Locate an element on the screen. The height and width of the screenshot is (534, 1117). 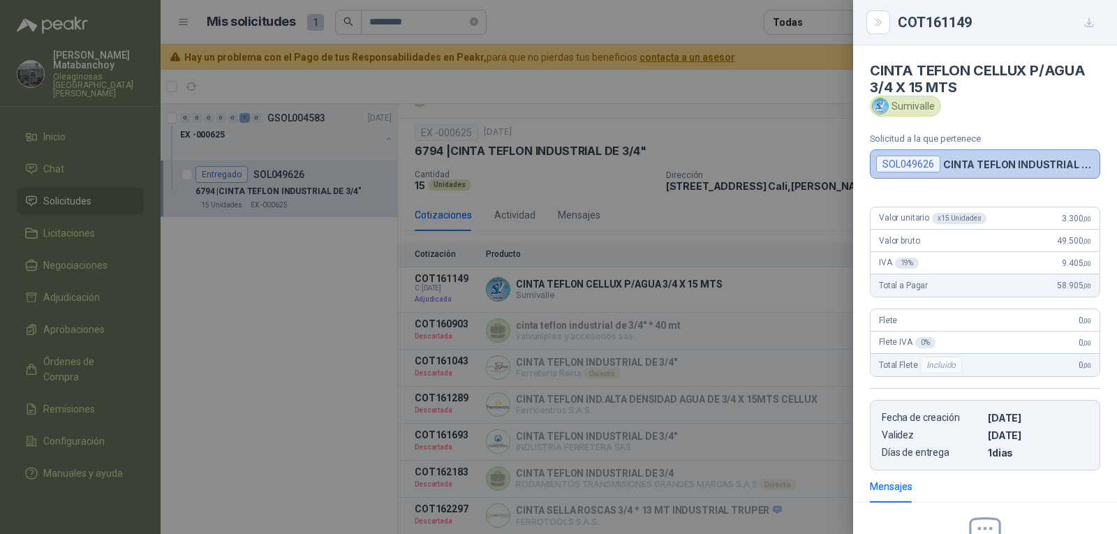
p: Días de entrega is located at coordinates (932, 452).